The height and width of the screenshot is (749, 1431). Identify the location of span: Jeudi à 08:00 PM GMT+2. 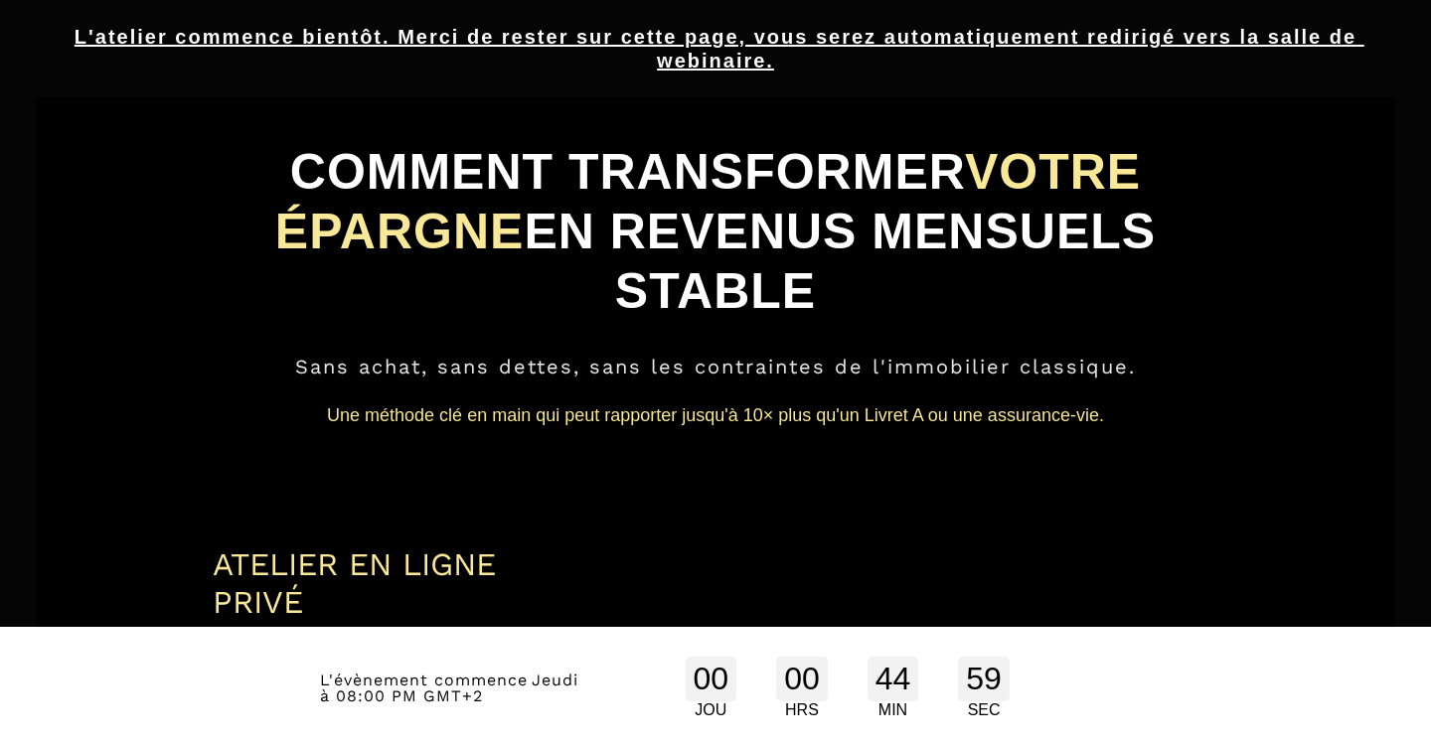
(449, 688).